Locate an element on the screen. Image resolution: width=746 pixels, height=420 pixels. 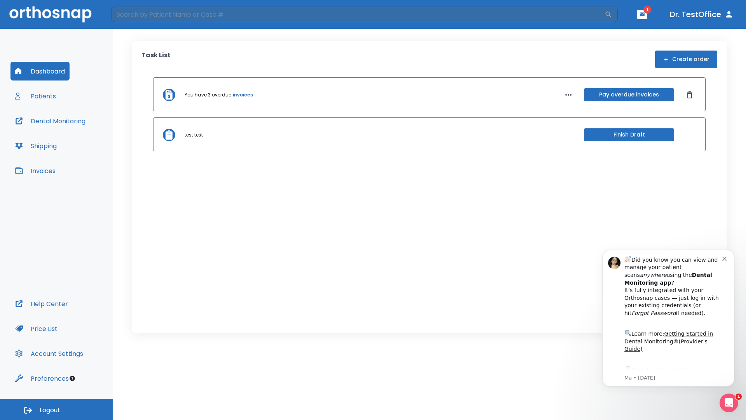
p: test test is located at coordinates (193, 135).